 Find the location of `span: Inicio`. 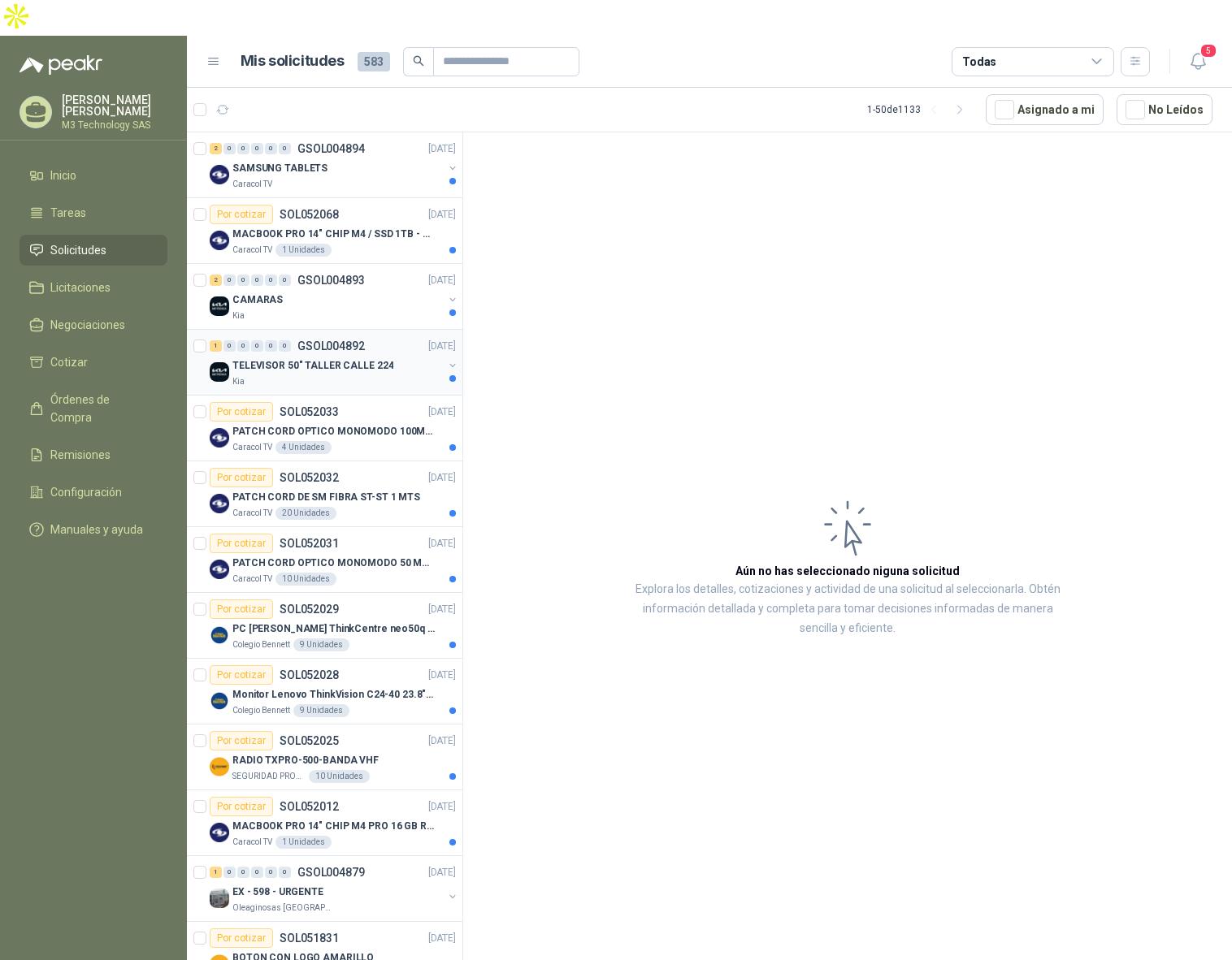

span: Inicio is located at coordinates (63, 176).